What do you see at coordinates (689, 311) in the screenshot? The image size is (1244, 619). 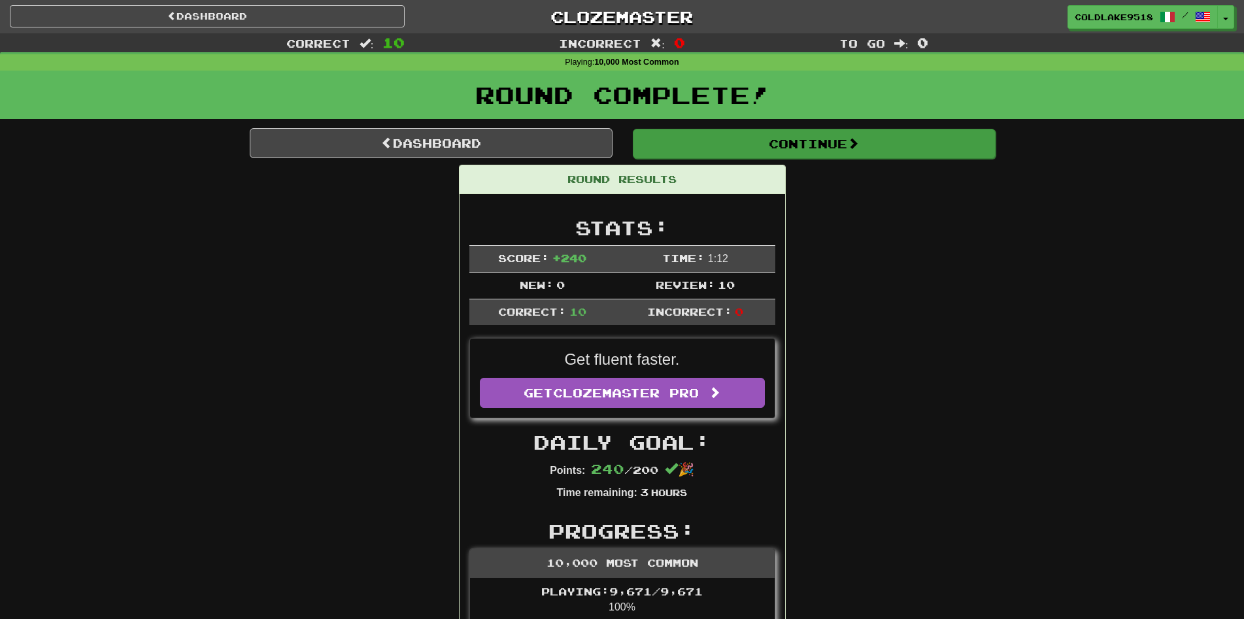 I see `span: Incorrect:` at bounding box center [689, 311].